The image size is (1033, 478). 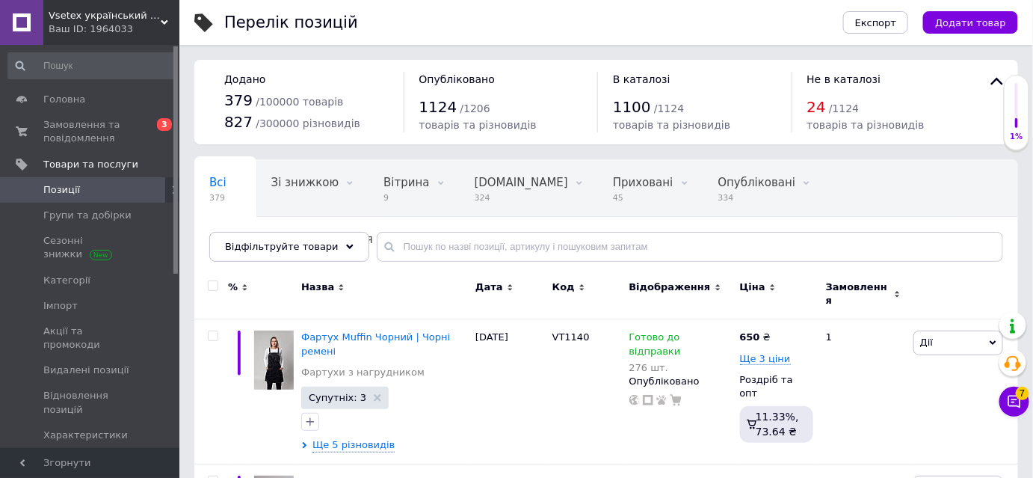 I want to click on span: Характеристики, so click(x=85, y=435).